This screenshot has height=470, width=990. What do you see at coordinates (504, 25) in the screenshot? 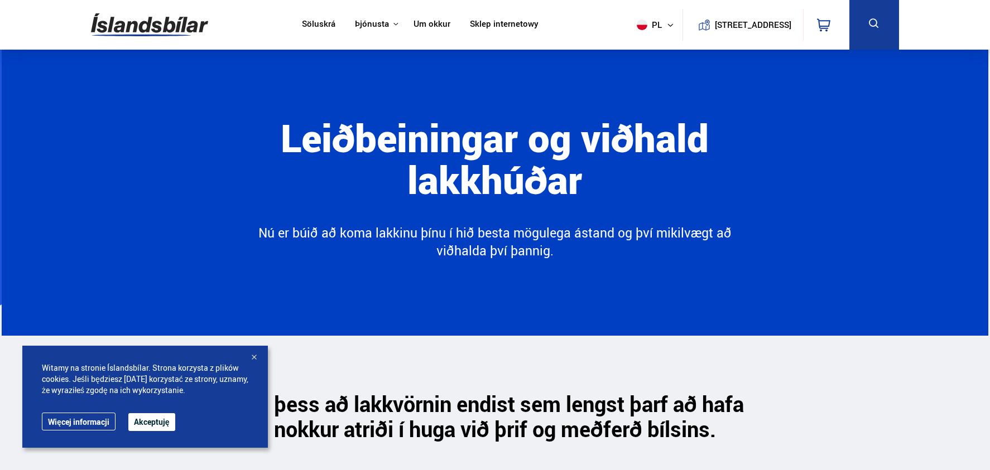
I see `a: Sklep internetowy` at bounding box center [504, 25].